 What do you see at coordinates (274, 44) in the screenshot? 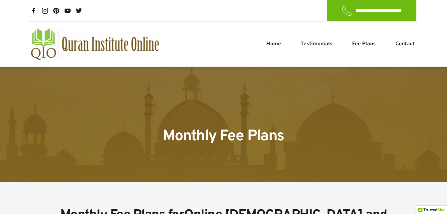
I see `span: Home` at bounding box center [274, 44].